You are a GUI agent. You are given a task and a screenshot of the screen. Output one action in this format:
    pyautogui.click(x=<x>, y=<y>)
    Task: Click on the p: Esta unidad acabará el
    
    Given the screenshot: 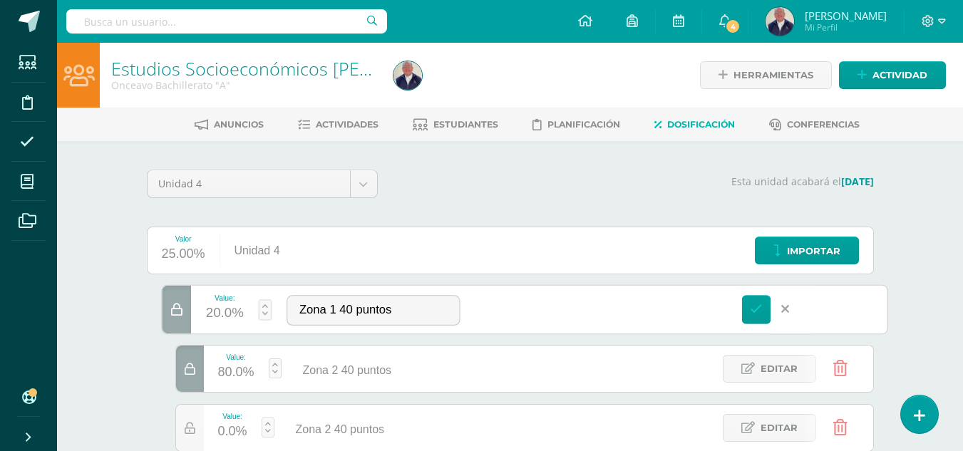 What is the action you would take?
    pyautogui.click(x=634, y=182)
    